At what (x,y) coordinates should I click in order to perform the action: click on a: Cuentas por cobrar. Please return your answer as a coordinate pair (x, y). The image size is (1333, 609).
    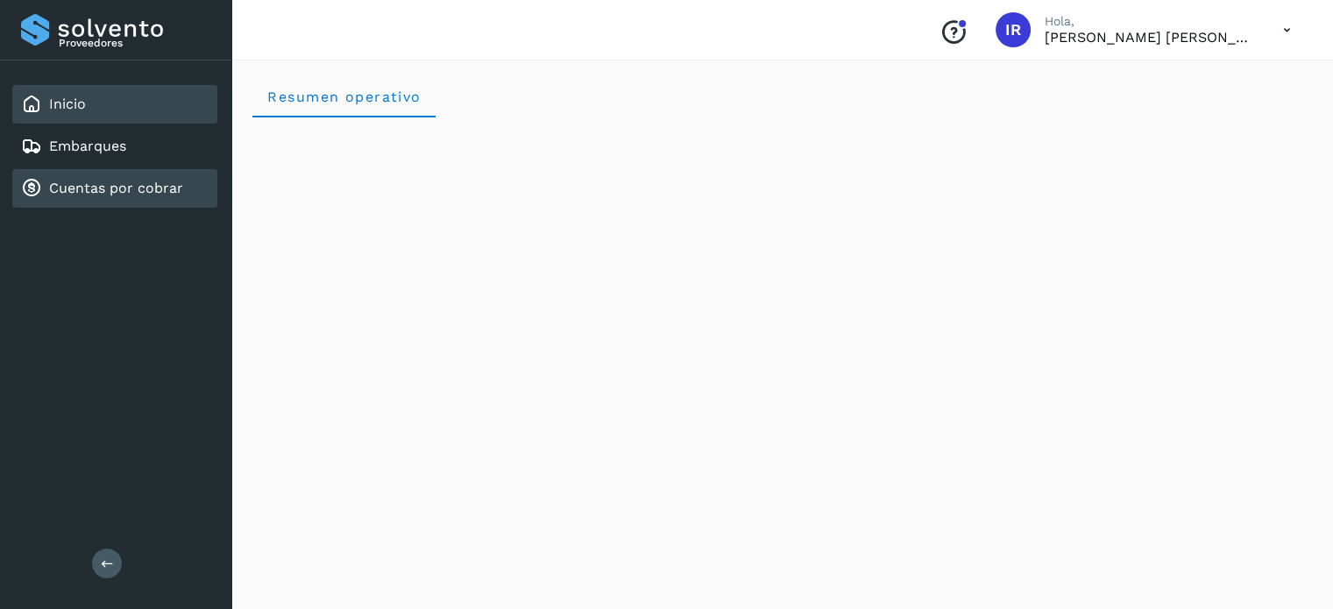
    Looking at the image, I should click on (116, 188).